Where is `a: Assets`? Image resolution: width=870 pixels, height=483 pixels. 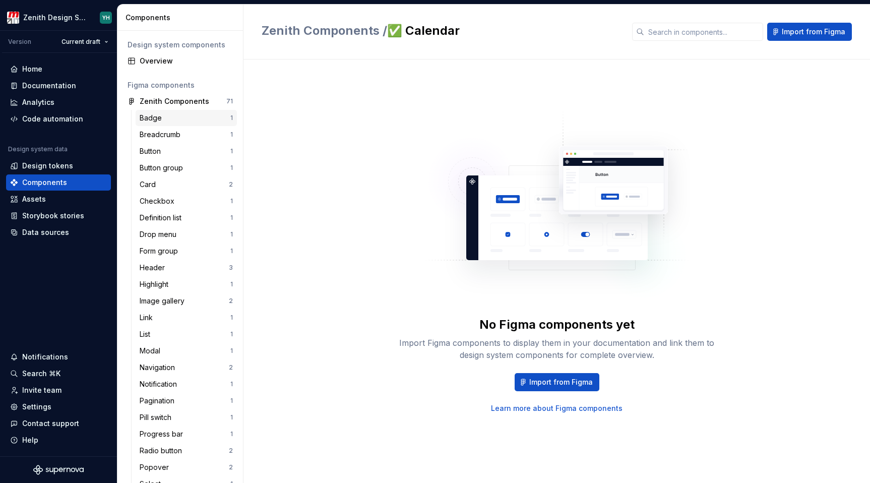 a: Assets is located at coordinates (58, 199).